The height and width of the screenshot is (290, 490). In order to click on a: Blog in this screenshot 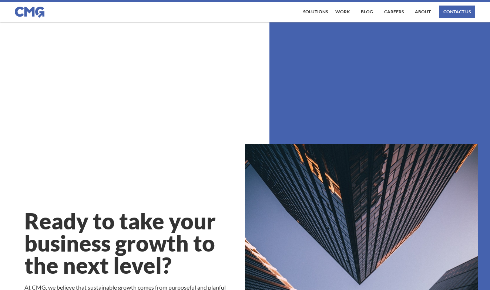, I will do `click(367, 12)`.